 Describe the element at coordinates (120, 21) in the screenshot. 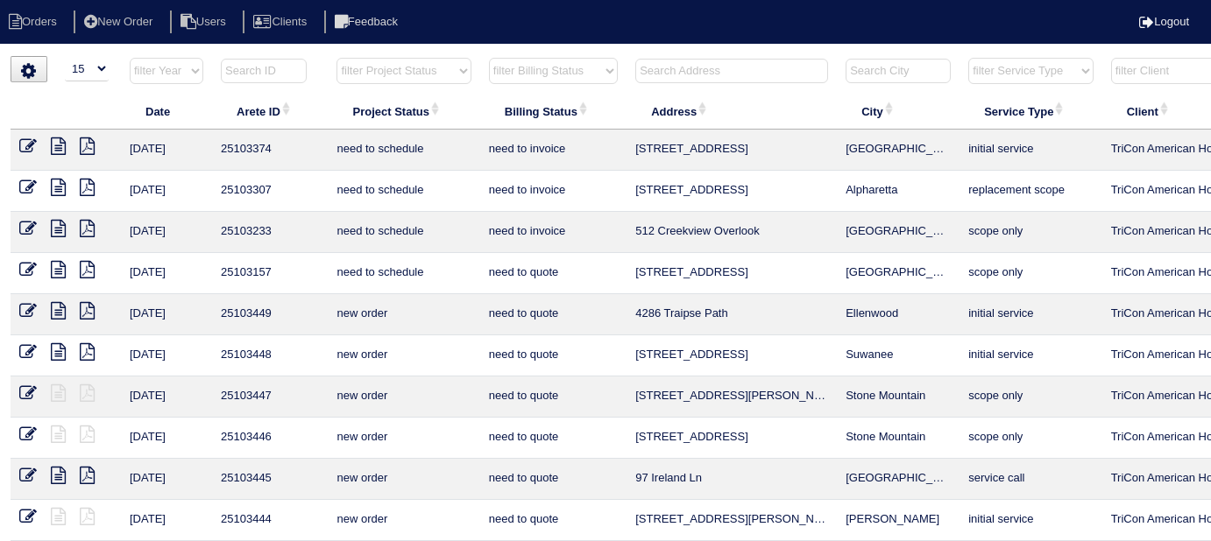

I see `a: New Order` at that location.